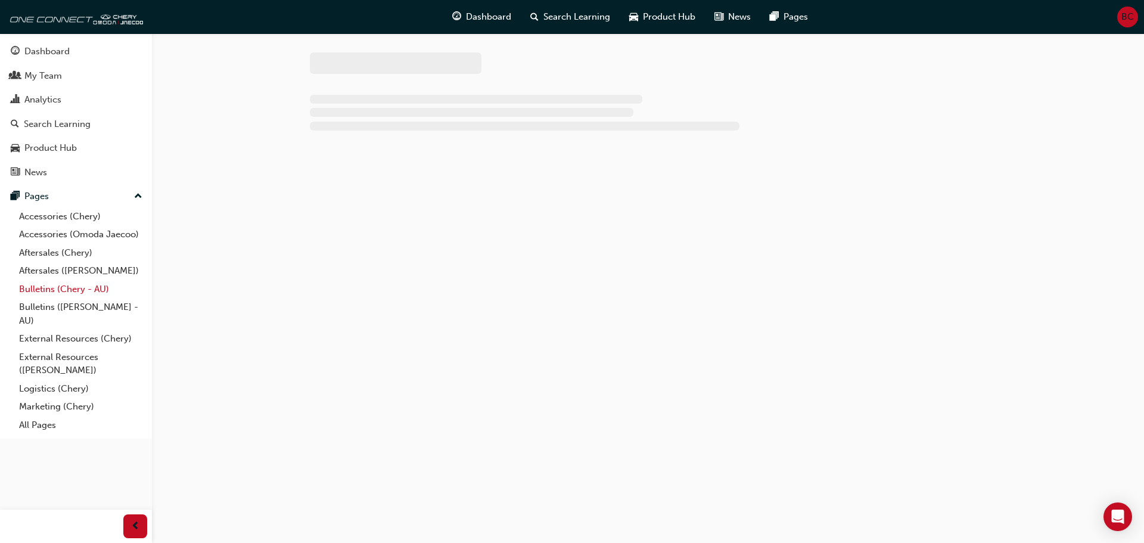 The height and width of the screenshot is (543, 1144). What do you see at coordinates (138, 197) in the screenshot?
I see `span: up-icon` at bounding box center [138, 197].